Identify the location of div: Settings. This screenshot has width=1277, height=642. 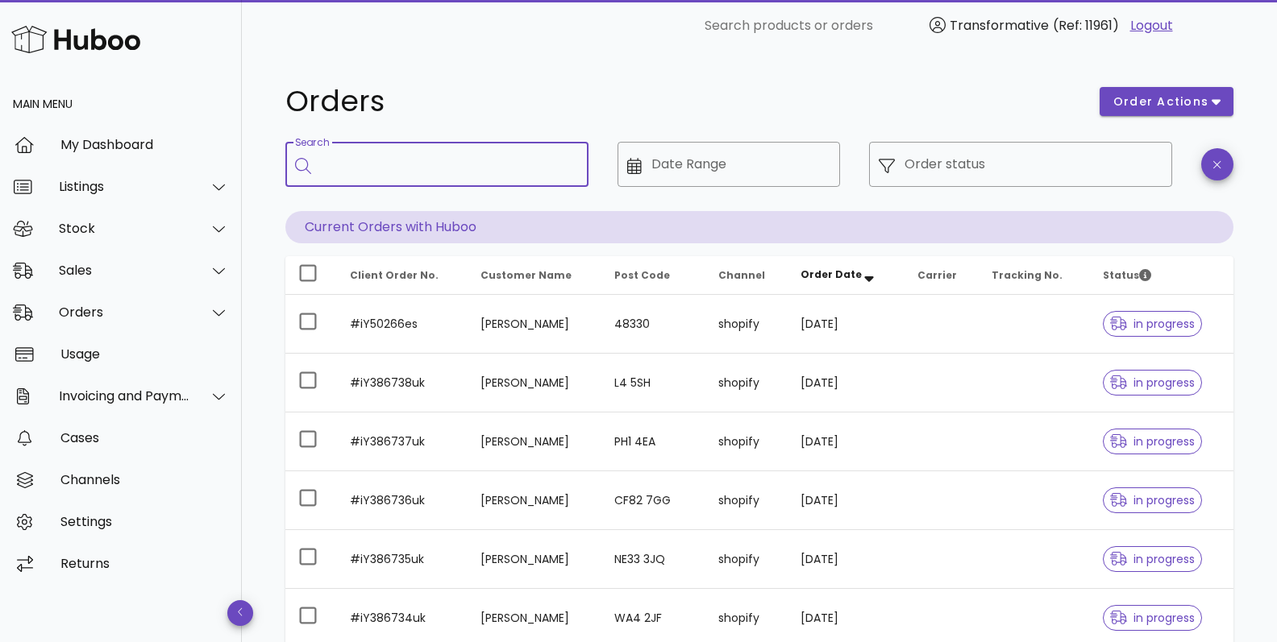
(144, 522).